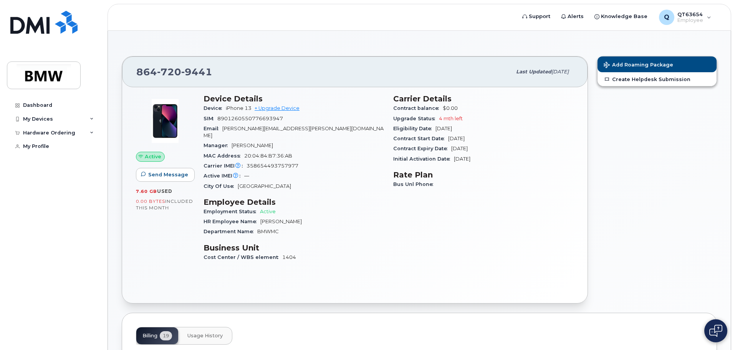 This screenshot has height=350, width=735. I want to click on span: Usage History, so click(205, 336).